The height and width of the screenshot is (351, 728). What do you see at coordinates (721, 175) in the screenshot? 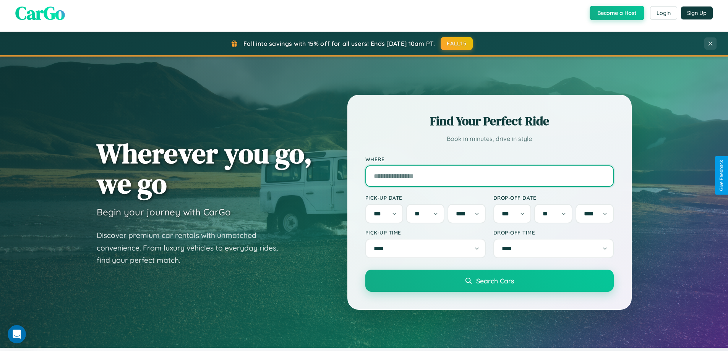
I see `div: Give Feedback` at bounding box center [721, 175].